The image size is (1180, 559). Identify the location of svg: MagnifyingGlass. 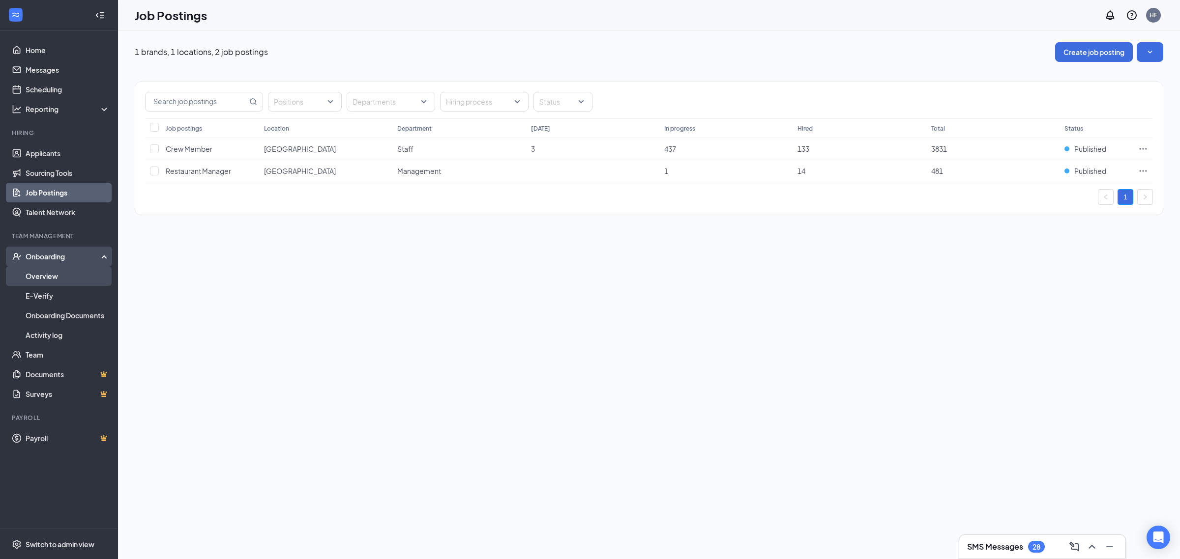
(253, 102).